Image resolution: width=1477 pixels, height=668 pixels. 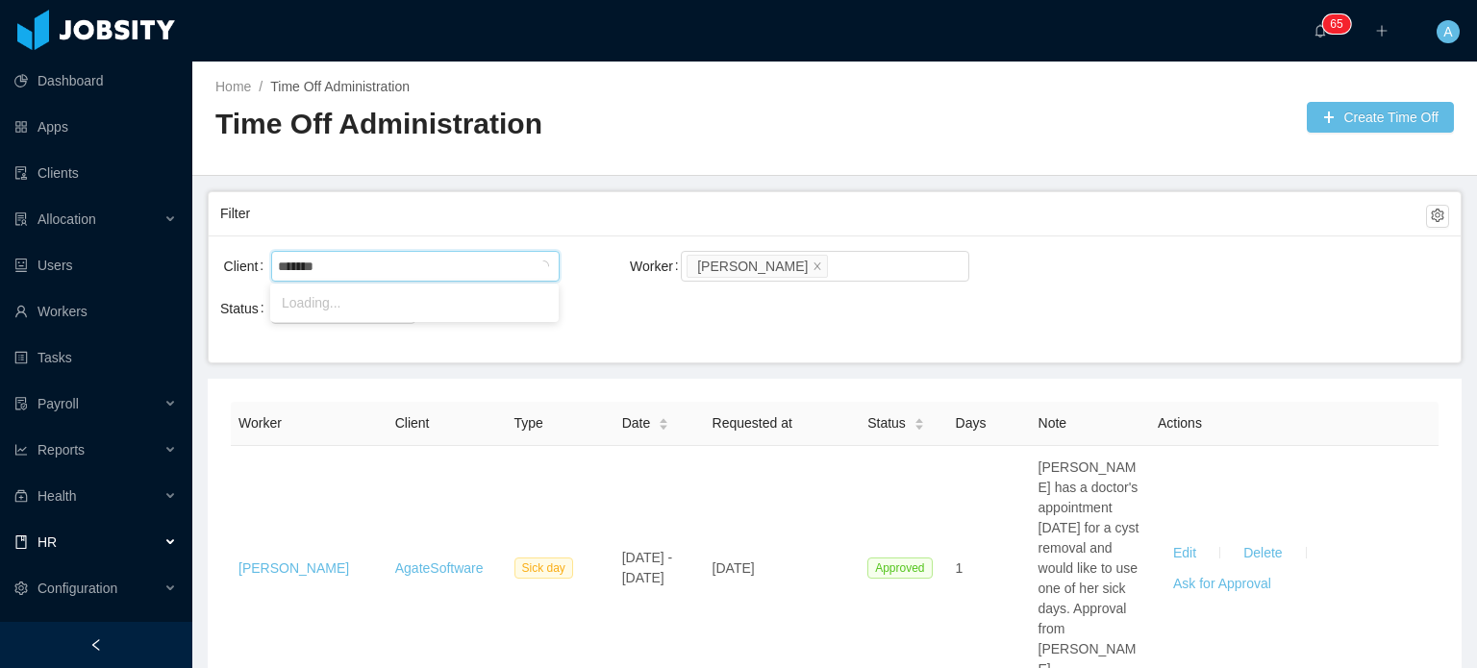 I want to click on span: Reports, so click(x=61, y=450).